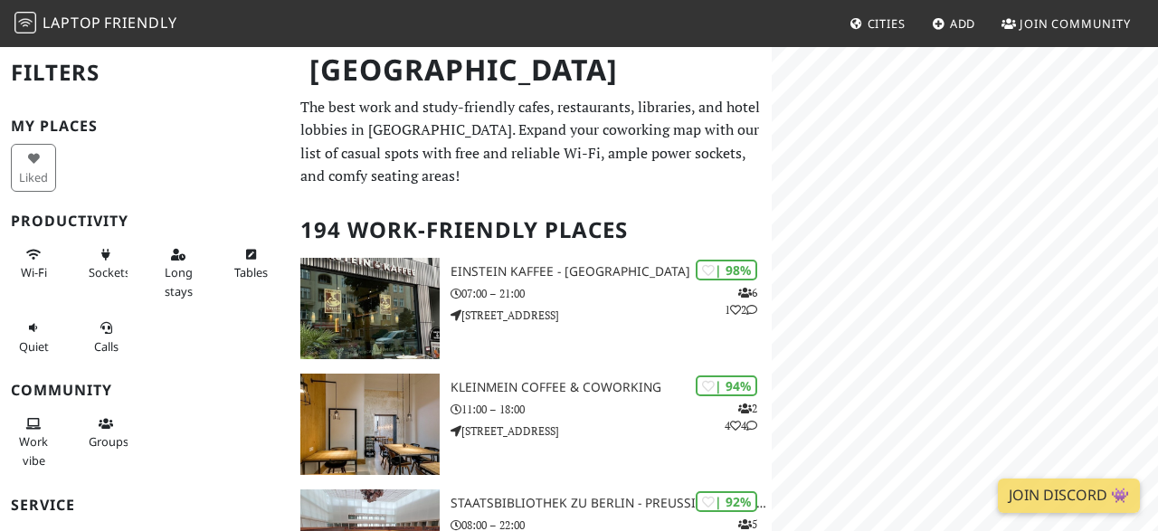 This screenshot has width=1158, height=531. Describe the element at coordinates (33, 337) in the screenshot. I see `button: Quiet` at that location.